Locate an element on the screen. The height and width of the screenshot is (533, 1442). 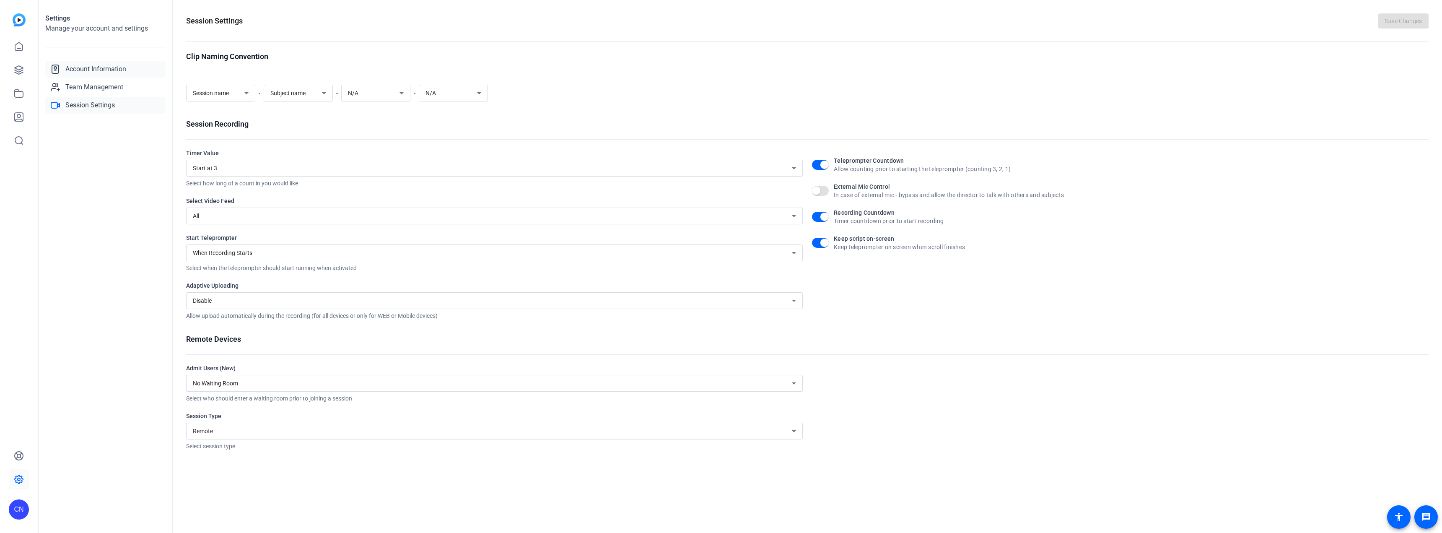
a: Account Information is located at coordinates (105, 69).